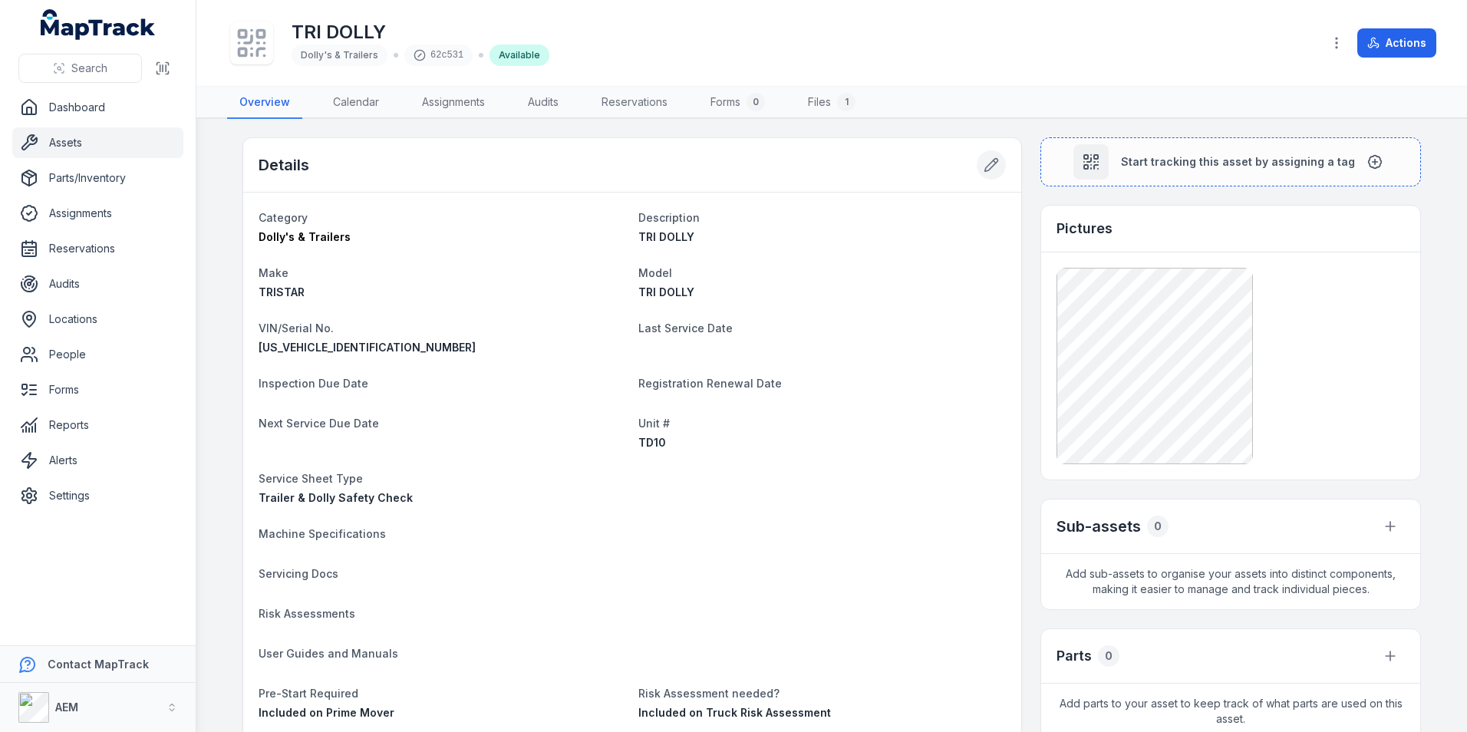 The width and height of the screenshot is (1467, 732). What do you see at coordinates (309, 693) in the screenshot?
I see `span: Pre-Start Required` at bounding box center [309, 693].